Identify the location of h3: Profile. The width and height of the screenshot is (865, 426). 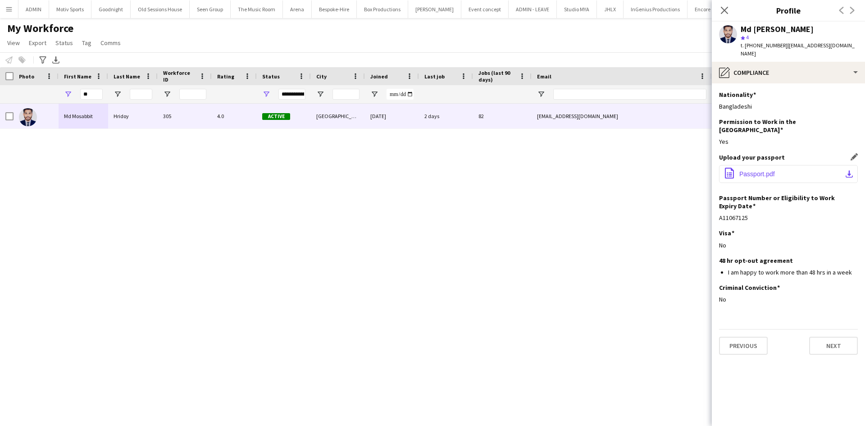
(788, 10).